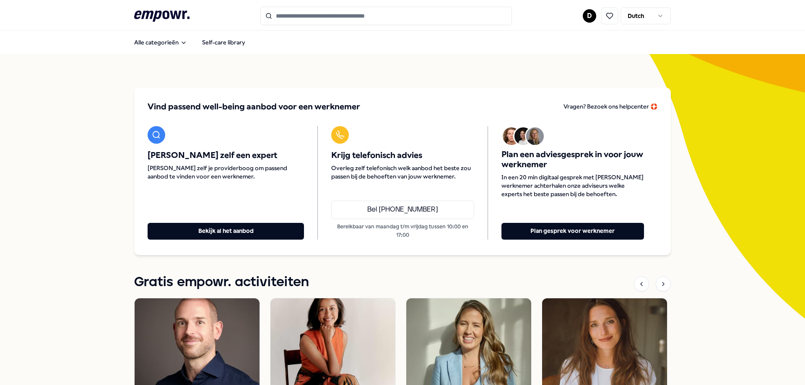 The image size is (805, 385). Describe the element at coordinates (403, 172) in the screenshot. I see `span: Overleg zelf telefonisch welk aanbod het beste zou passen bij de behoeften van jouw werknemer.` at that location.